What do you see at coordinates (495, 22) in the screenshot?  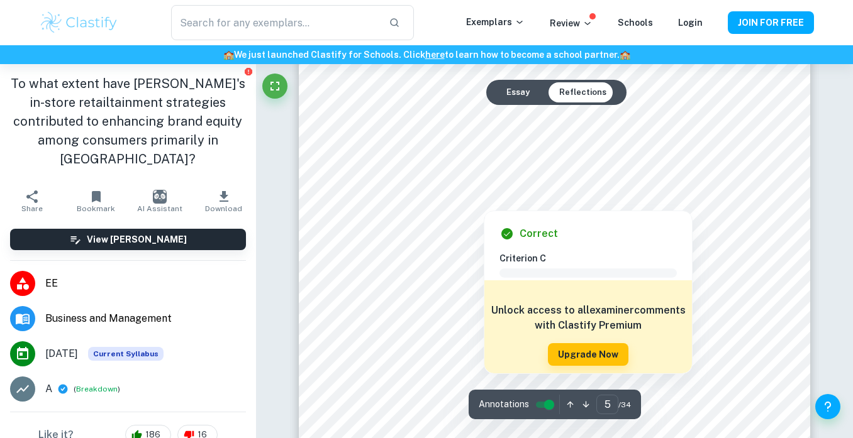 I see `p: Exemplars` at bounding box center [495, 22].